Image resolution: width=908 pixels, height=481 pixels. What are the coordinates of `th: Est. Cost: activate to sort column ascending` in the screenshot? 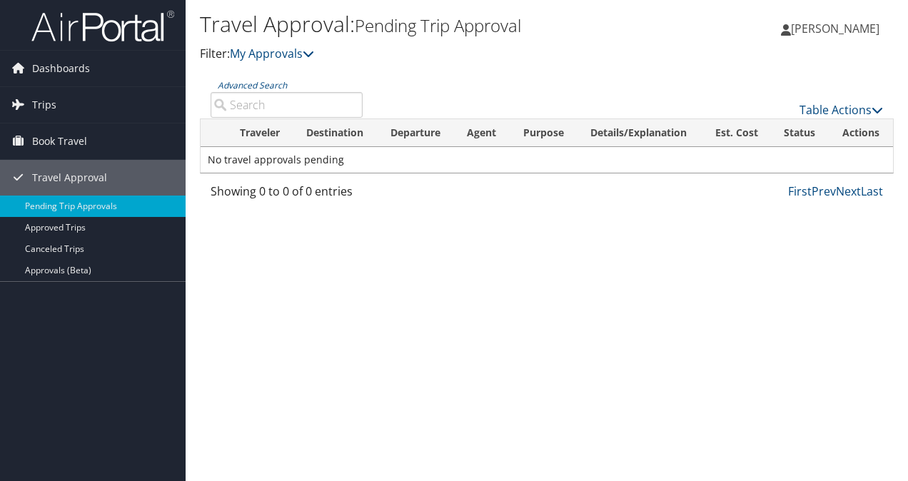 It's located at (737, 133).